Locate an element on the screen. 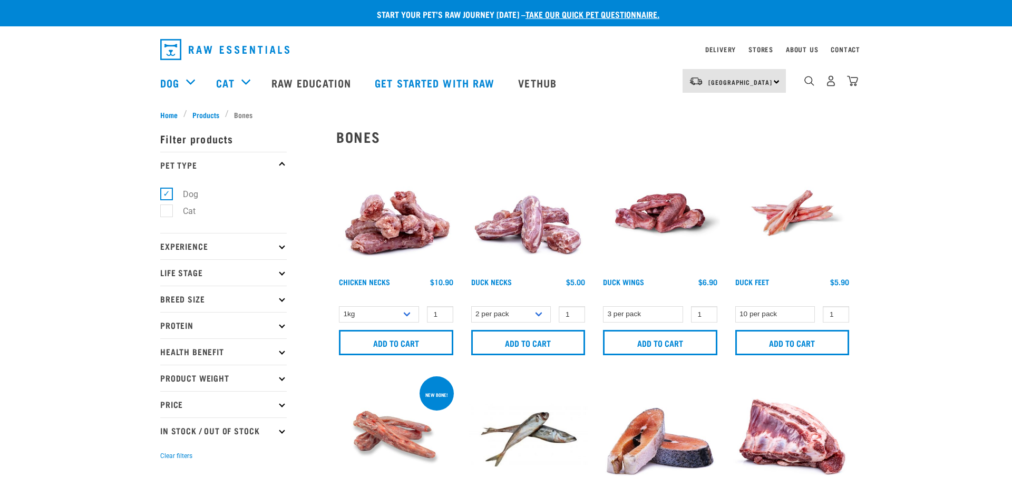  img: home-icon@2x.png is located at coordinates (852, 81).